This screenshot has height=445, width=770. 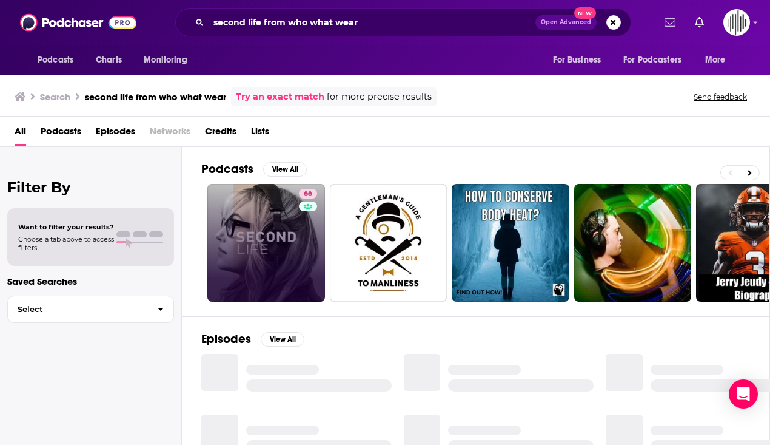 I want to click on span: Credits, so click(x=221, y=133).